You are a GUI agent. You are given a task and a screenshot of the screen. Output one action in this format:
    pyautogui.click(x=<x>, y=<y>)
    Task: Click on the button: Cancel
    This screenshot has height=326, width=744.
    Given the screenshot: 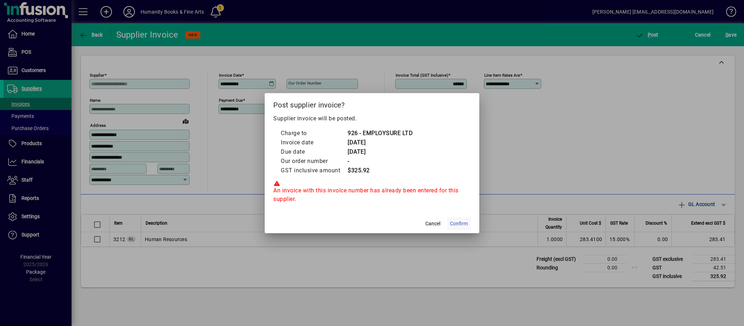 What is the action you would take?
    pyautogui.click(x=433, y=224)
    